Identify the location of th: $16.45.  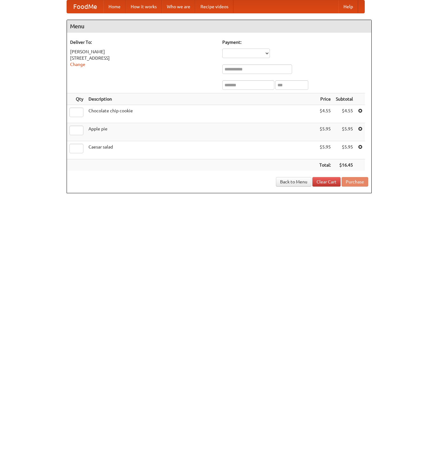
(344, 165).